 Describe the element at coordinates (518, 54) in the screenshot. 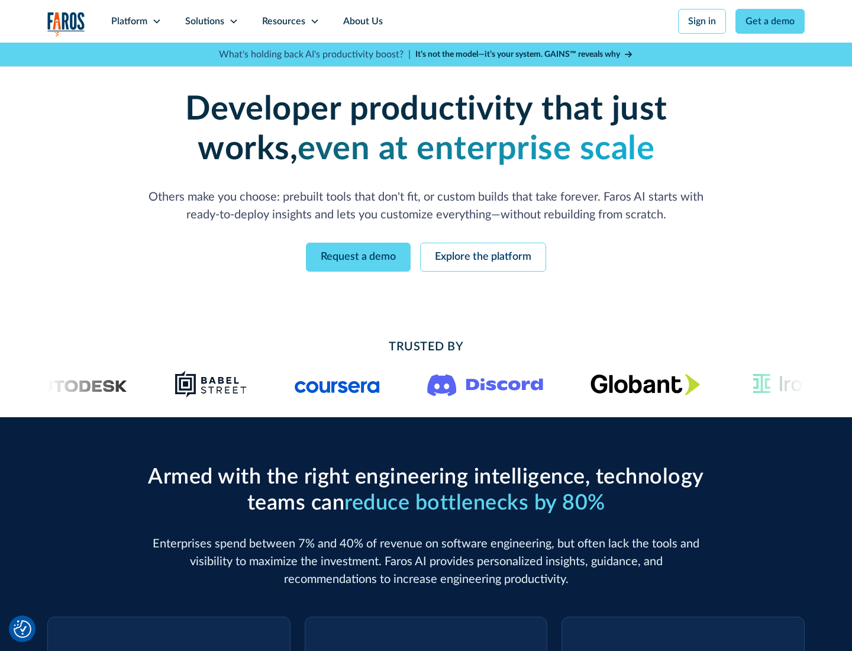

I see `strong: It’s not the model—it’s your system. GAINS™ reveals why` at that location.